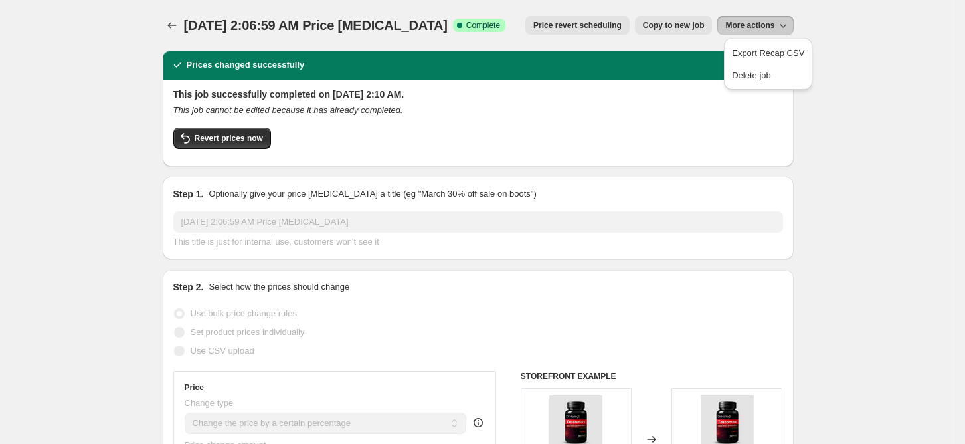 The image size is (965, 444). I want to click on i: This job cannot be edited because it has already completed., so click(288, 110).